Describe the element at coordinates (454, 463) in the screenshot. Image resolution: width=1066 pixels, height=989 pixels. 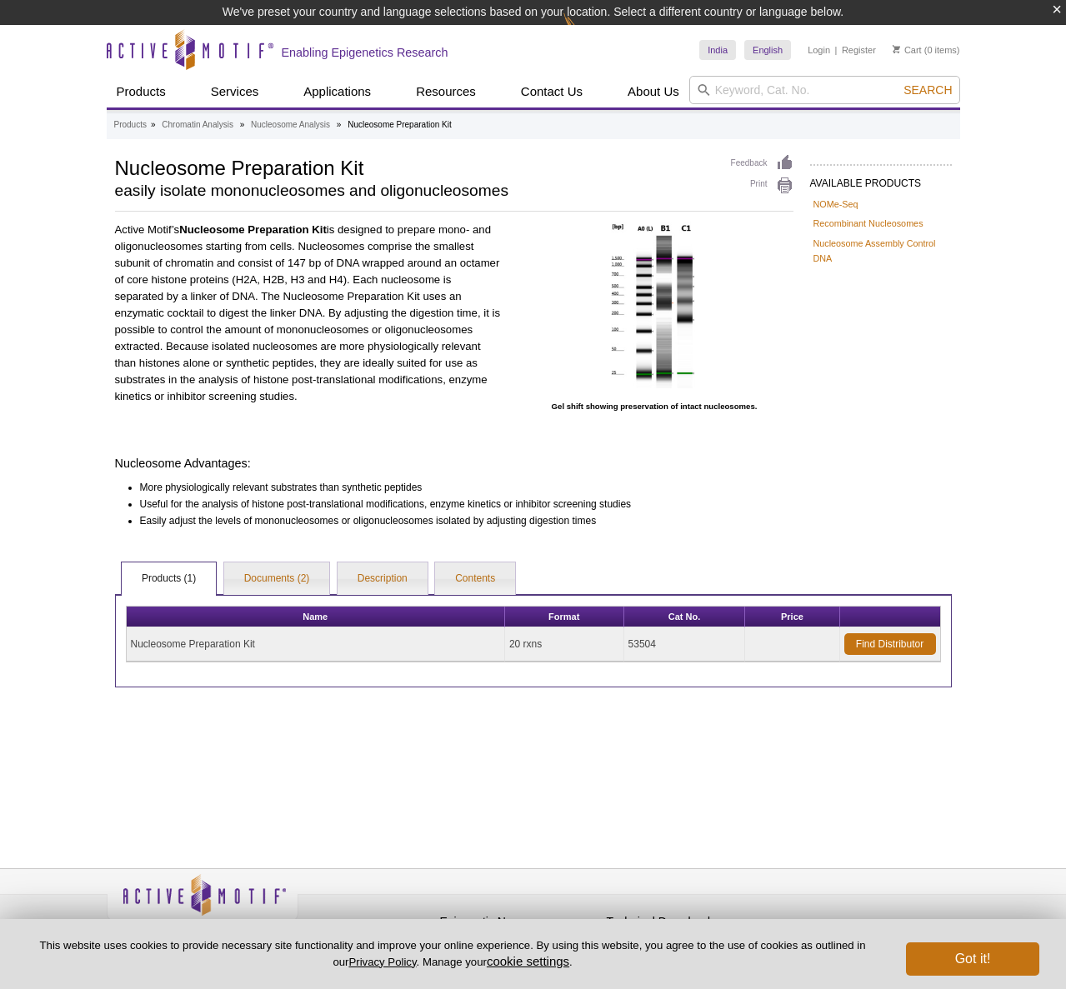
I see `h4: Nucleosome Advantages:` at that location.